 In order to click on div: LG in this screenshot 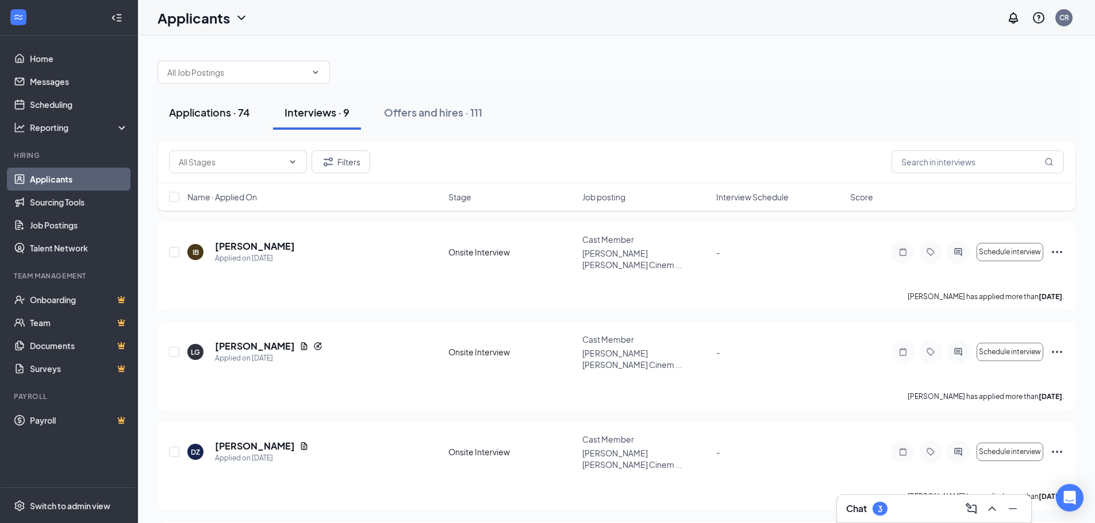, I will do `click(195, 352)`.